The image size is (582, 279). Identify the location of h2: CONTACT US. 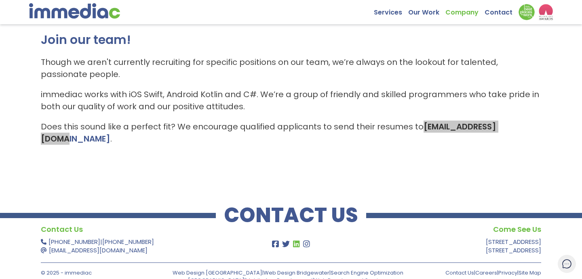
(291, 216).